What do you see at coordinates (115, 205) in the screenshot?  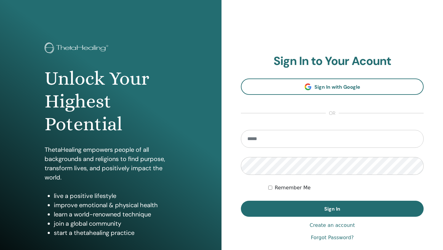 I see `li: improve emotional & physical health` at bounding box center [115, 205].